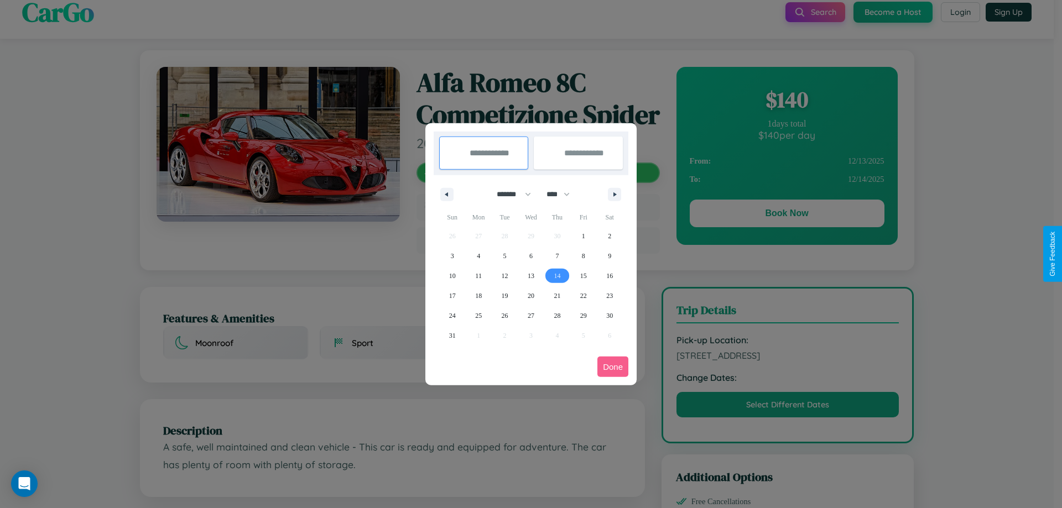 The image size is (1062, 508). What do you see at coordinates (609, 316) in the screenshot?
I see `span: 30` at bounding box center [609, 316].